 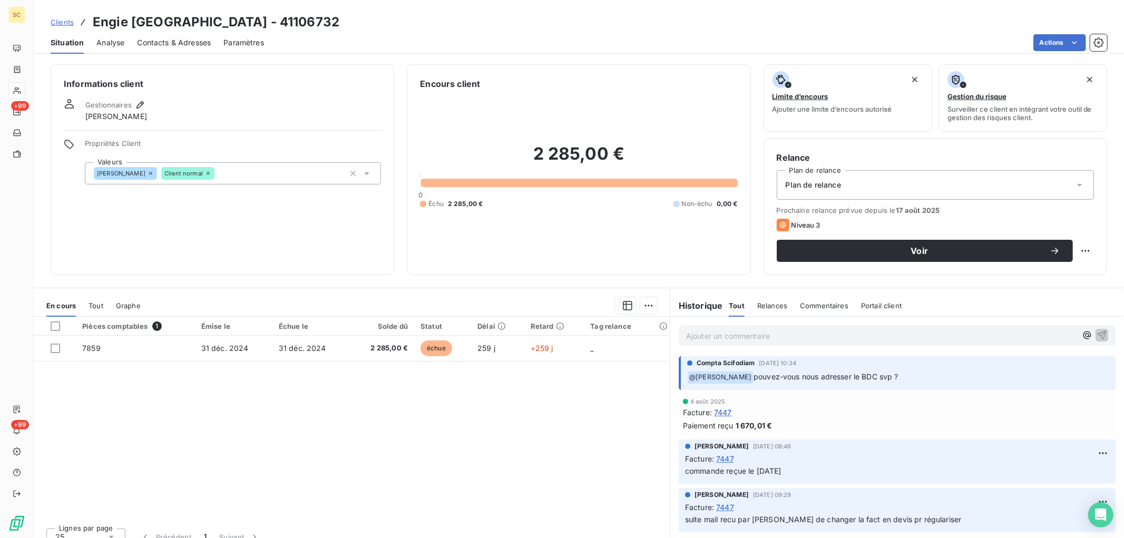 I want to click on span: +259 j, so click(x=542, y=348).